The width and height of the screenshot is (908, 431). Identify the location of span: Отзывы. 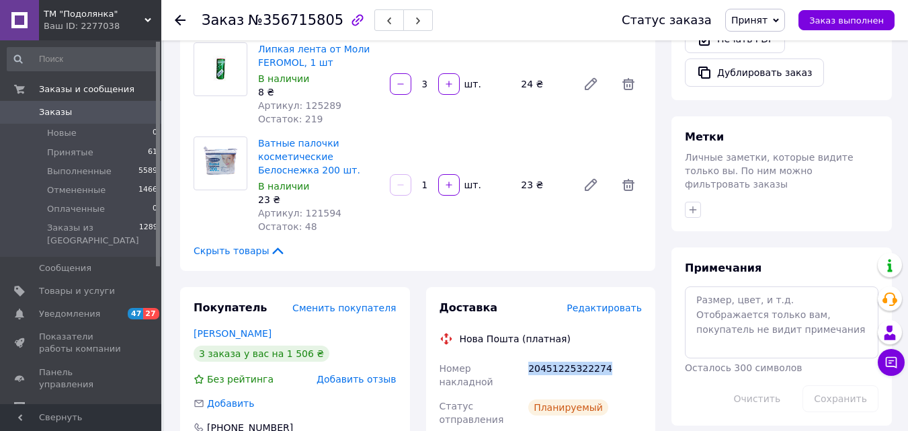
(56, 407).